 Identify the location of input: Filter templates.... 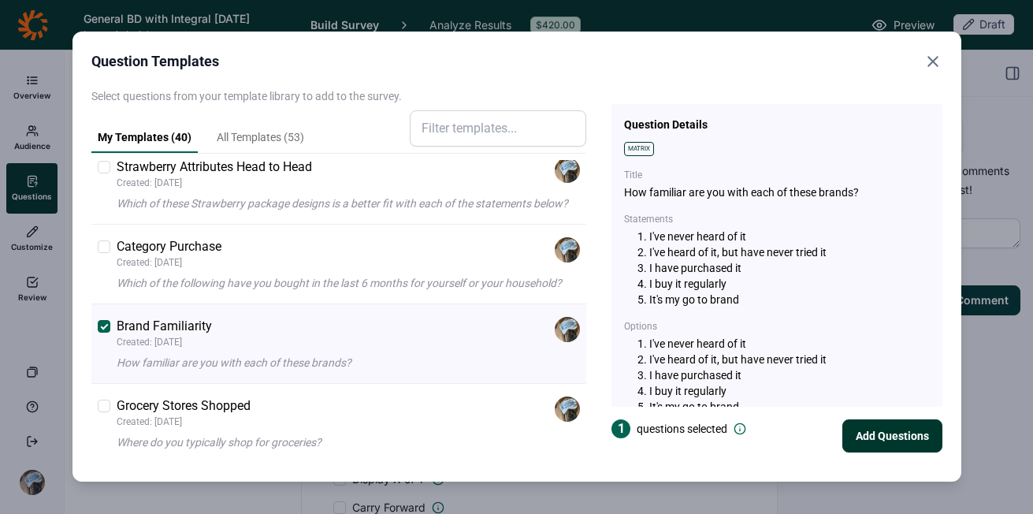
(498, 128).